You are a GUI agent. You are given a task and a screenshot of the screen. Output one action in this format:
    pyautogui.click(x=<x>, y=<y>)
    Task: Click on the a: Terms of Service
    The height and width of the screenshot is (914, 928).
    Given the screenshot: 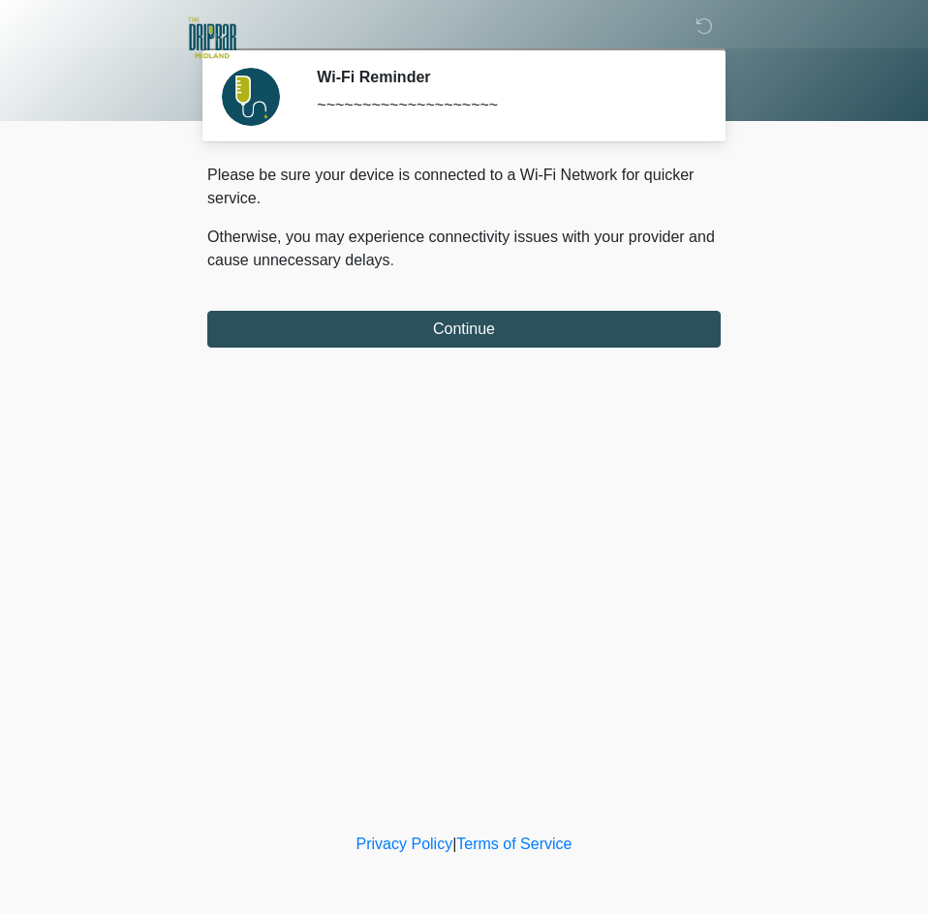 What is the action you would take?
    pyautogui.click(x=513, y=844)
    